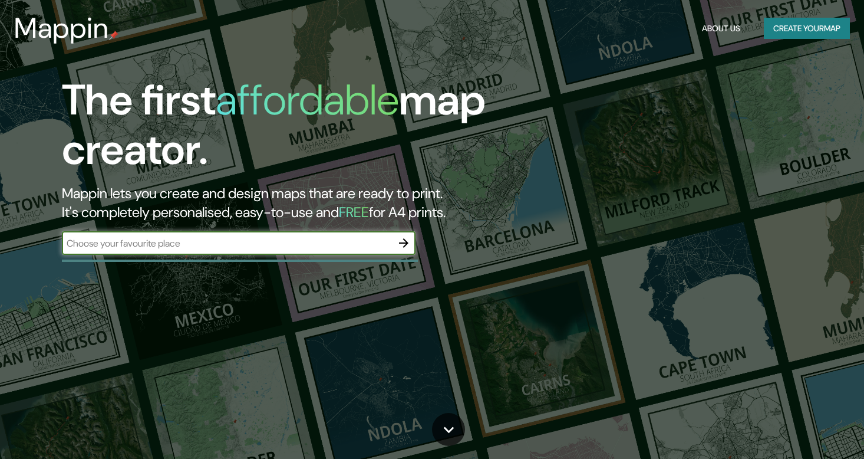 This screenshot has width=864, height=459. What do you see at coordinates (354, 212) in the screenshot?
I see `h5: FREE` at bounding box center [354, 212].